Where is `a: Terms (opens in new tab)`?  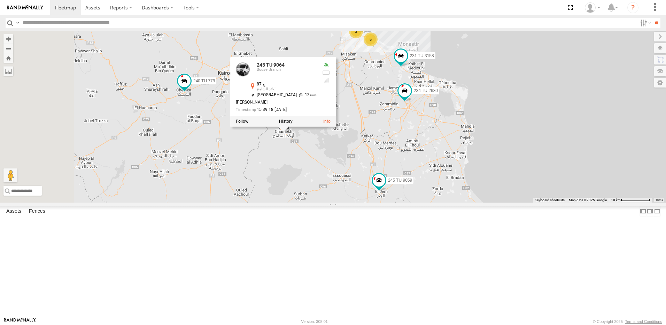
a: Terms (opens in new tab) is located at coordinates (659, 200).